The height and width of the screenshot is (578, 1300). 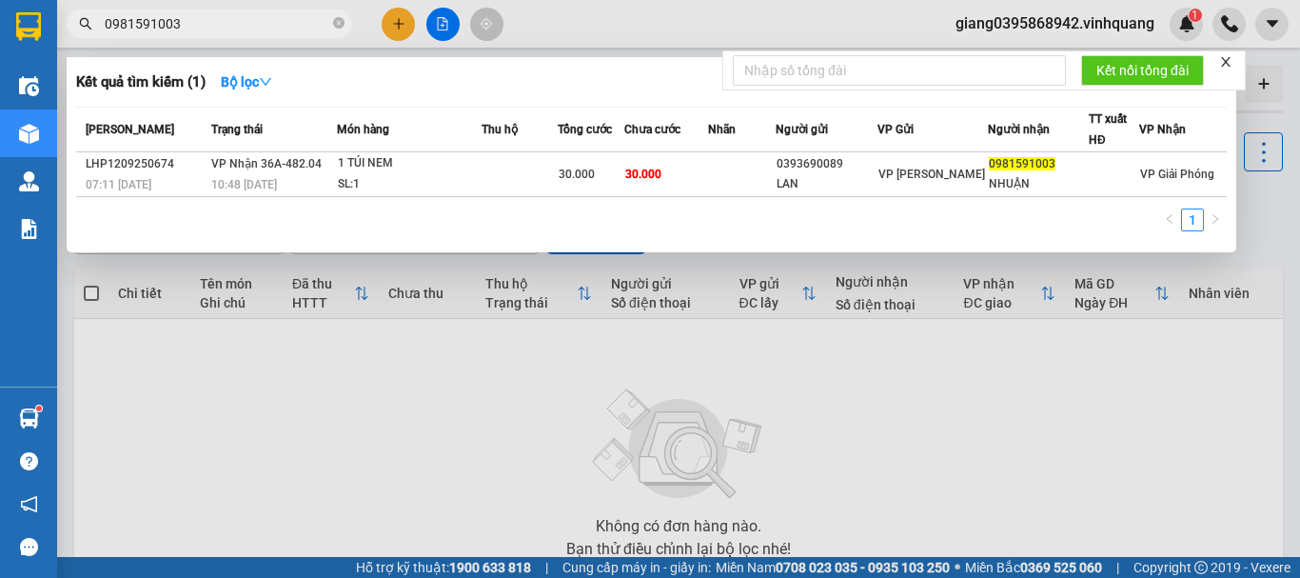 What do you see at coordinates (29, 27) in the screenshot?
I see `img: logo-vxr` at bounding box center [29, 27].